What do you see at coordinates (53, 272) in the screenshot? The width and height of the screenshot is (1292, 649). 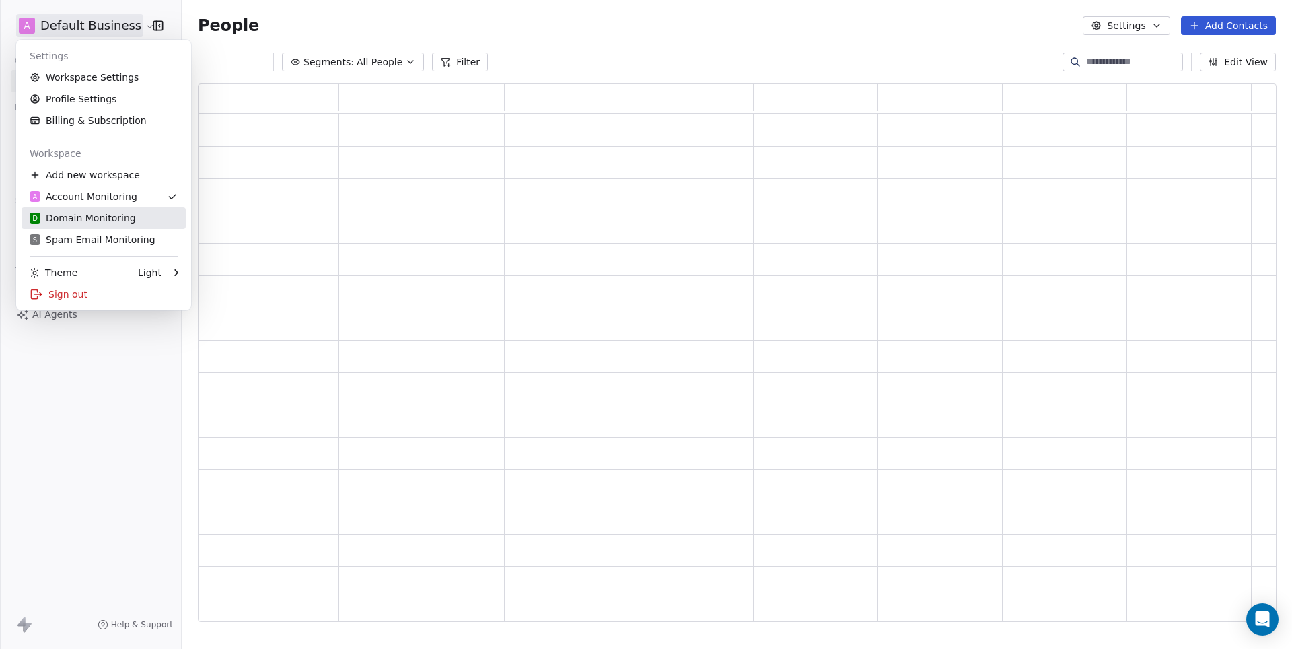 I see `div: Theme` at bounding box center [53, 272].